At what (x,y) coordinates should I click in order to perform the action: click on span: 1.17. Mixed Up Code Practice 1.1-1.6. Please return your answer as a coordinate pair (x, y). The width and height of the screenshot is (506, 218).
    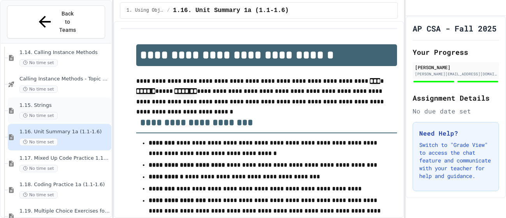
    Looking at the image, I should click on (65, 158).